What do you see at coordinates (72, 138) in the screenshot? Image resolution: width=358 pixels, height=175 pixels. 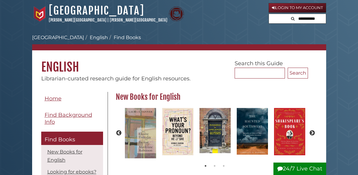 I see `a: Find Books` at bounding box center [72, 138].